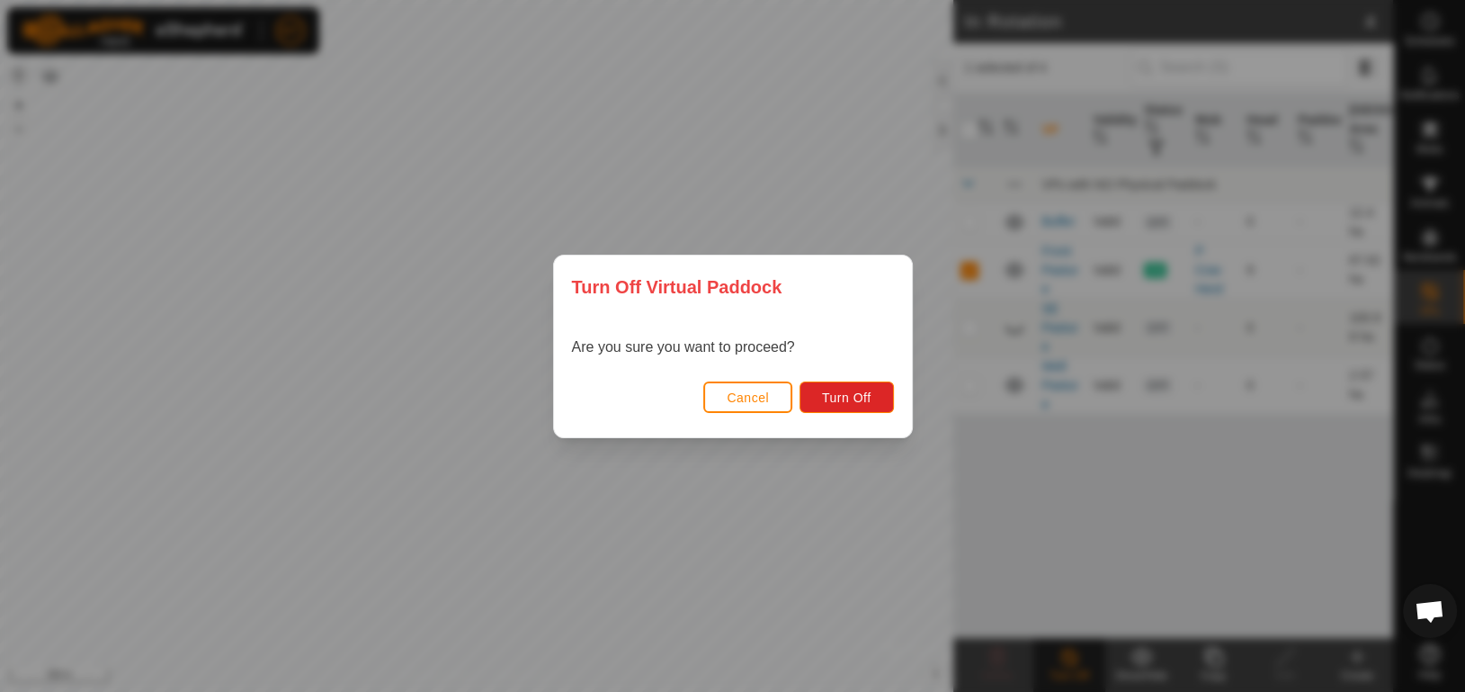 This screenshot has width=1465, height=692. I want to click on button: Cancel, so click(747, 397).